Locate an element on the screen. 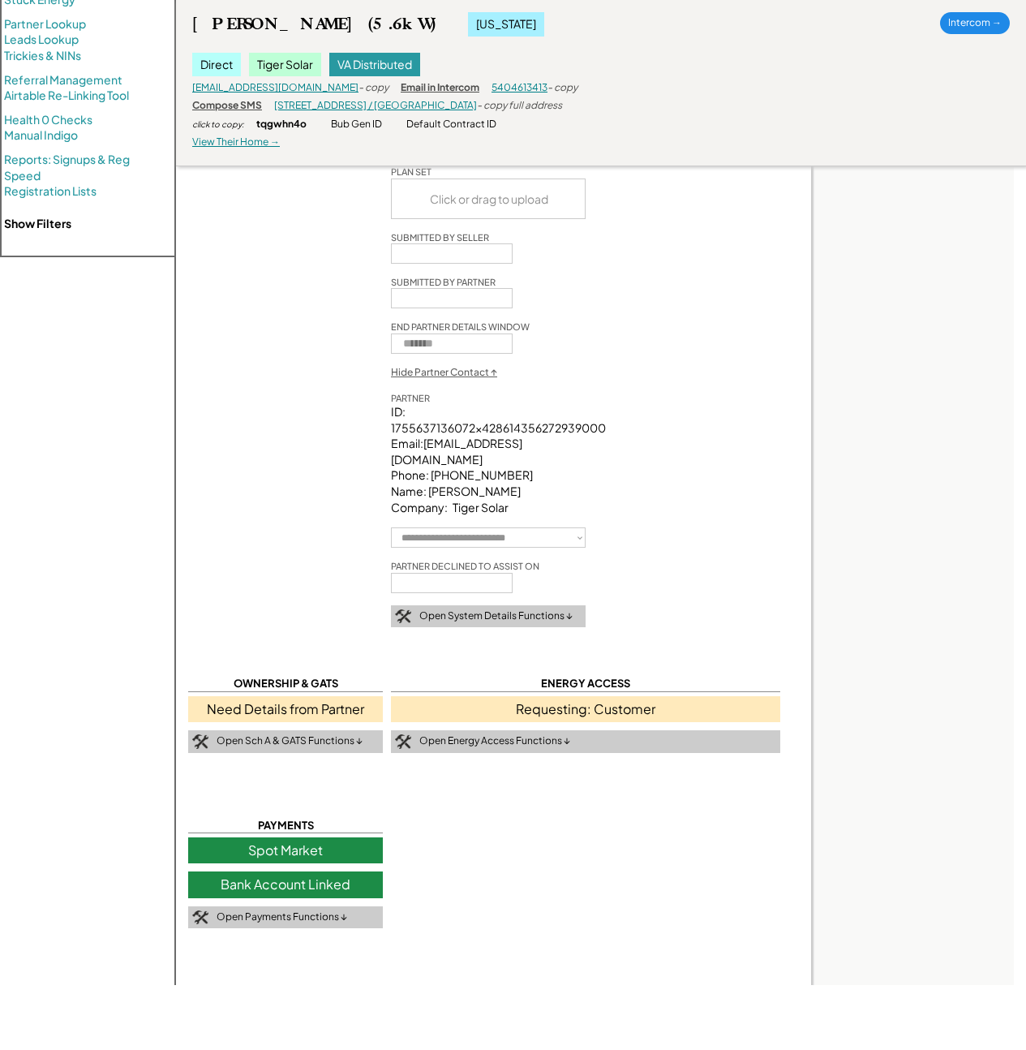 The width and height of the screenshot is (1026, 1050). div: Default Contract ID is located at coordinates (451, 124).